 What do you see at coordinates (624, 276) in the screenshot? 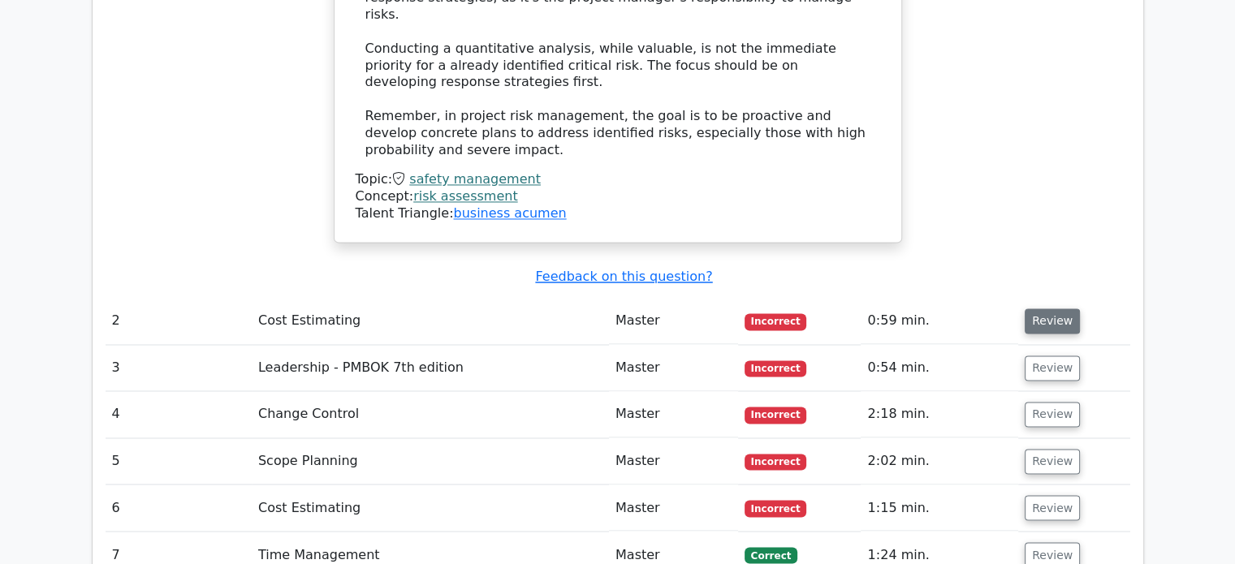
I see `a: Feedback on this question?` at bounding box center [624, 276].